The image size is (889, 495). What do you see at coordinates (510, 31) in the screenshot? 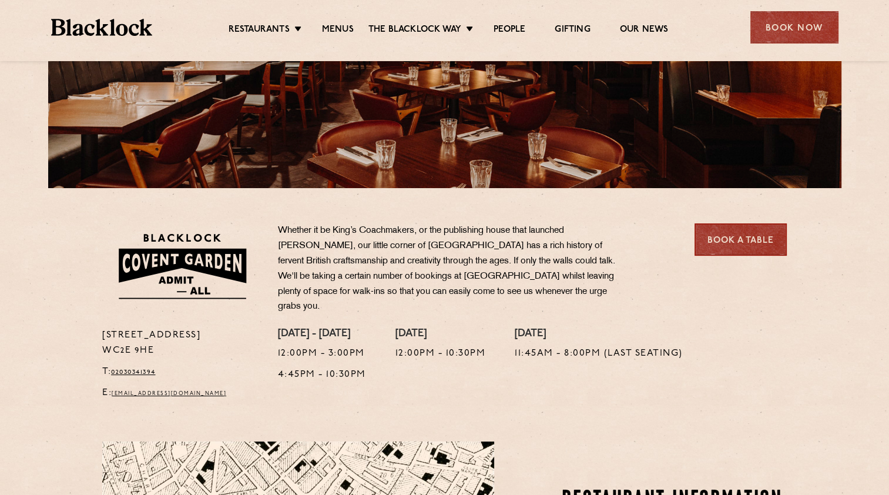
I see `a: People` at bounding box center [510, 31].